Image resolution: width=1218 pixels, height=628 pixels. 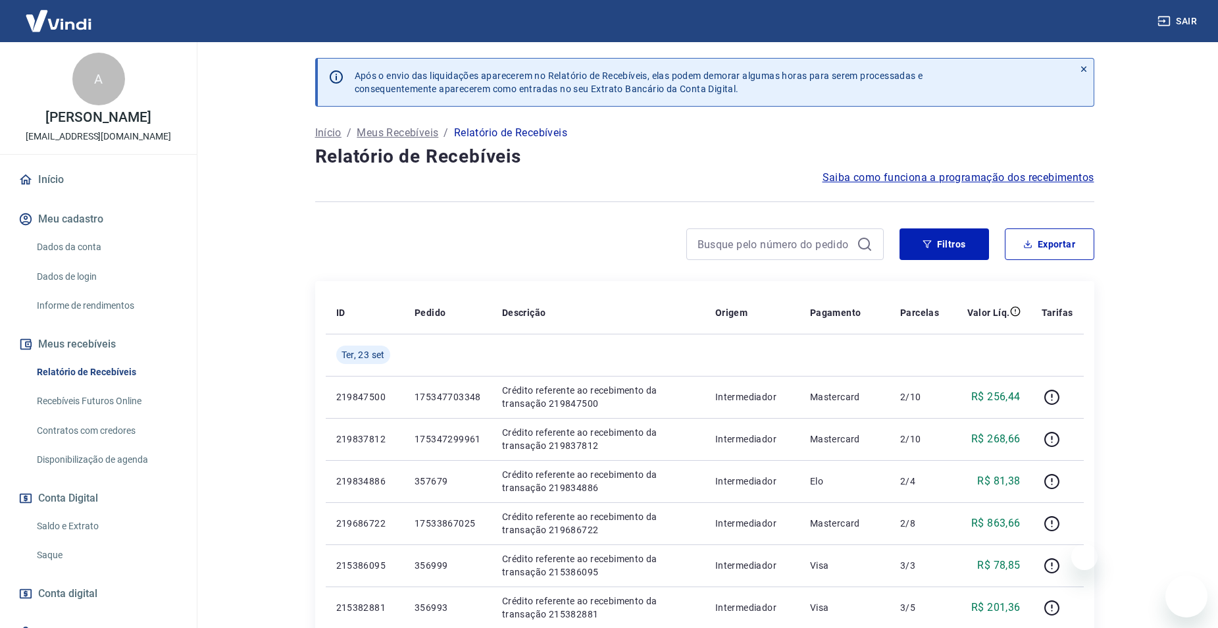 I want to click on p: 3/5, so click(x=919, y=607).